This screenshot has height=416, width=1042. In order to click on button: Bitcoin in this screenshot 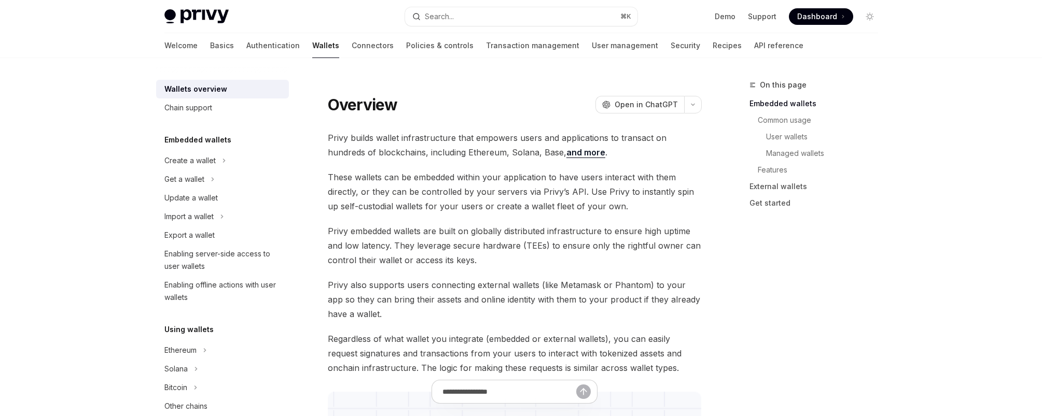, I will do `click(222, 388)`.